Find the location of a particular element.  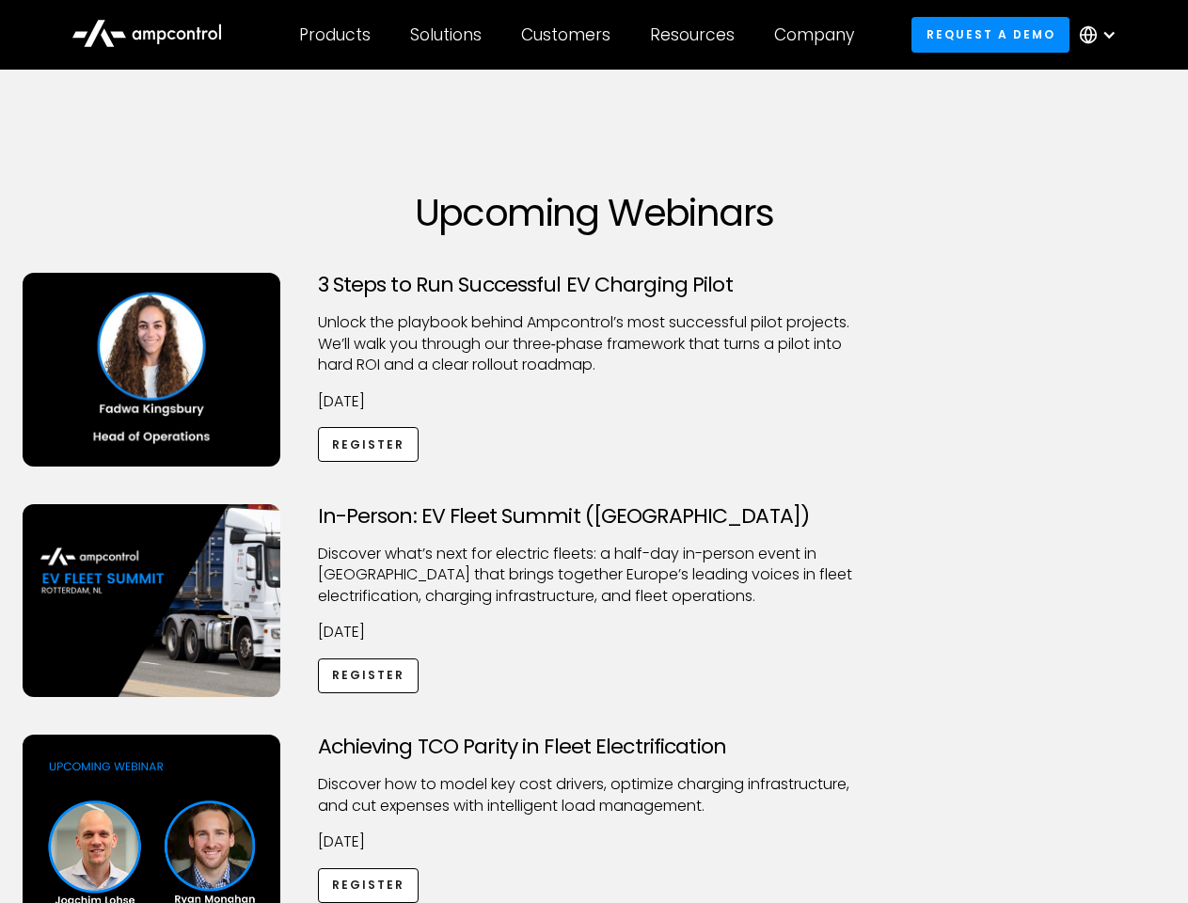

div: Products is located at coordinates (335, 35).